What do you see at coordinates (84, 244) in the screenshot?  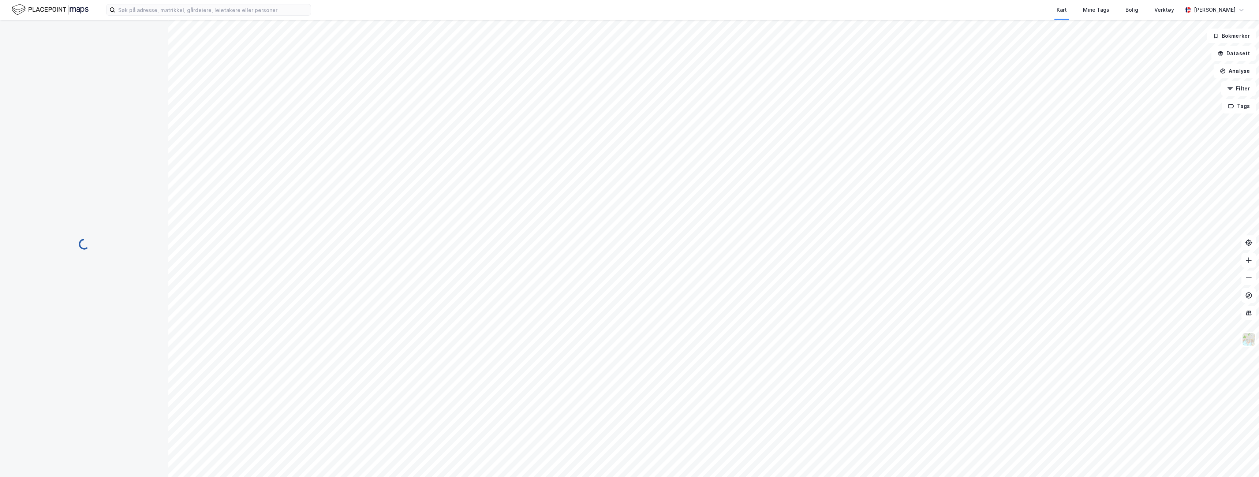 I see `img: spinner.a6d8c91a73a9ac5275cf975e30b51cfb.svg` at bounding box center [84, 244].